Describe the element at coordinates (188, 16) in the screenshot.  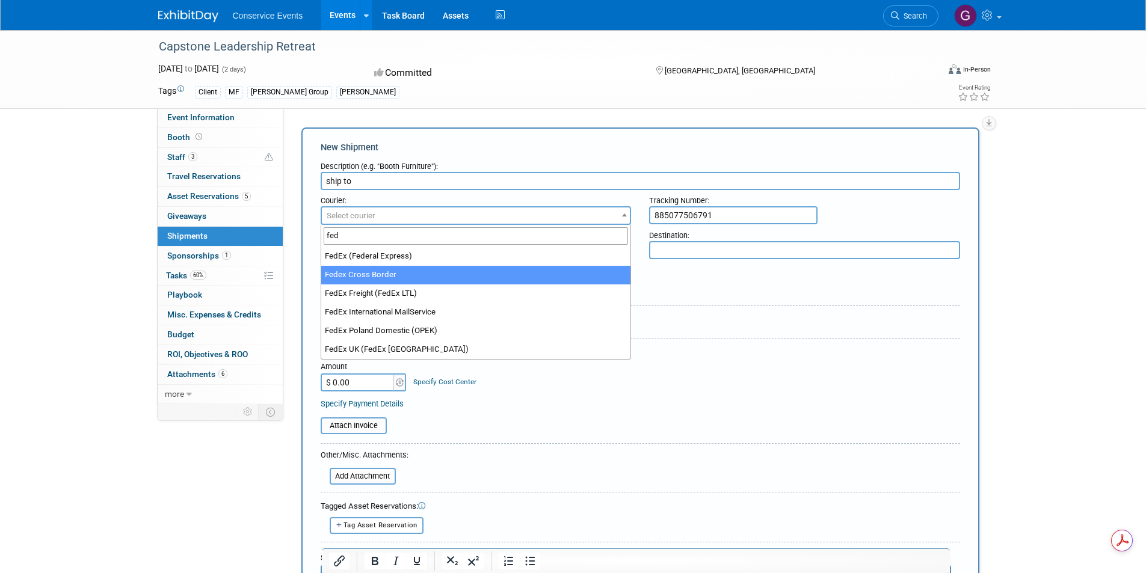
I see `img: ExhibitDay` at that location.